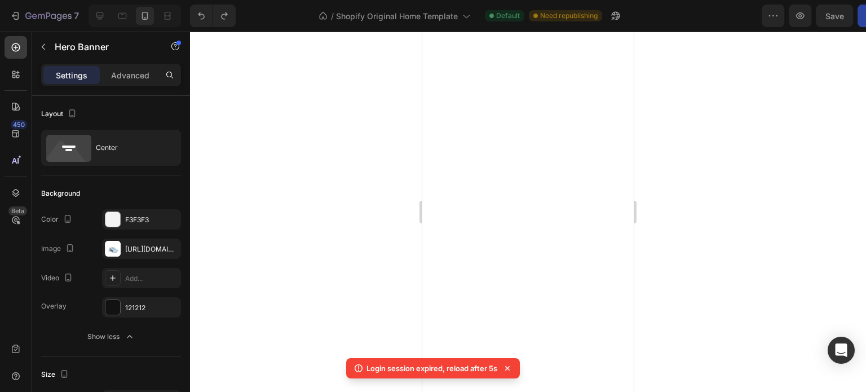 The image size is (866, 392). What do you see at coordinates (768, 16) in the screenshot?
I see `span: Save` at bounding box center [768, 16].